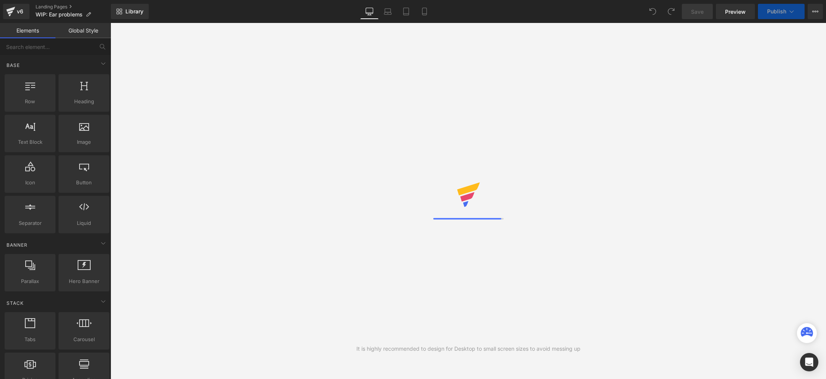 This screenshot has width=826, height=379. What do you see at coordinates (15, 303) in the screenshot?
I see `span: Stack` at bounding box center [15, 303].